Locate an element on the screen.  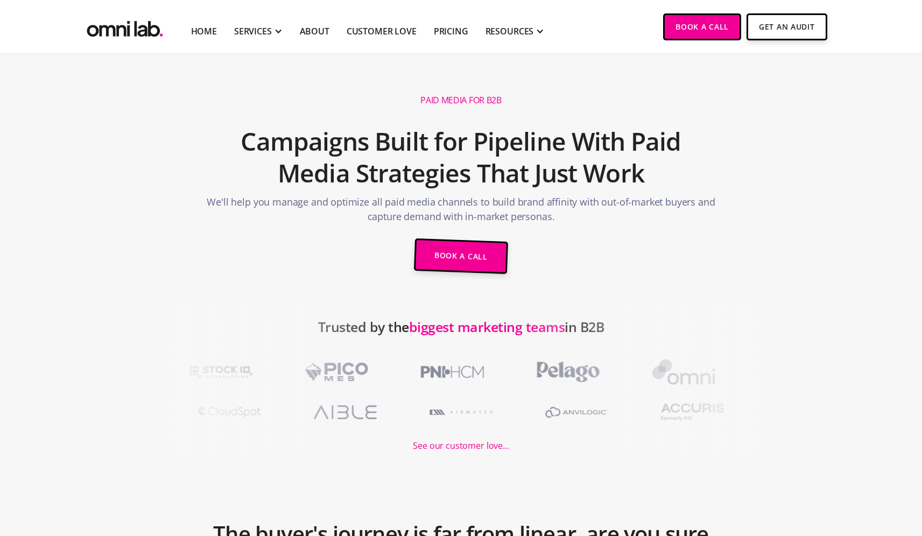
img: PNI is located at coordinates (452, 372).